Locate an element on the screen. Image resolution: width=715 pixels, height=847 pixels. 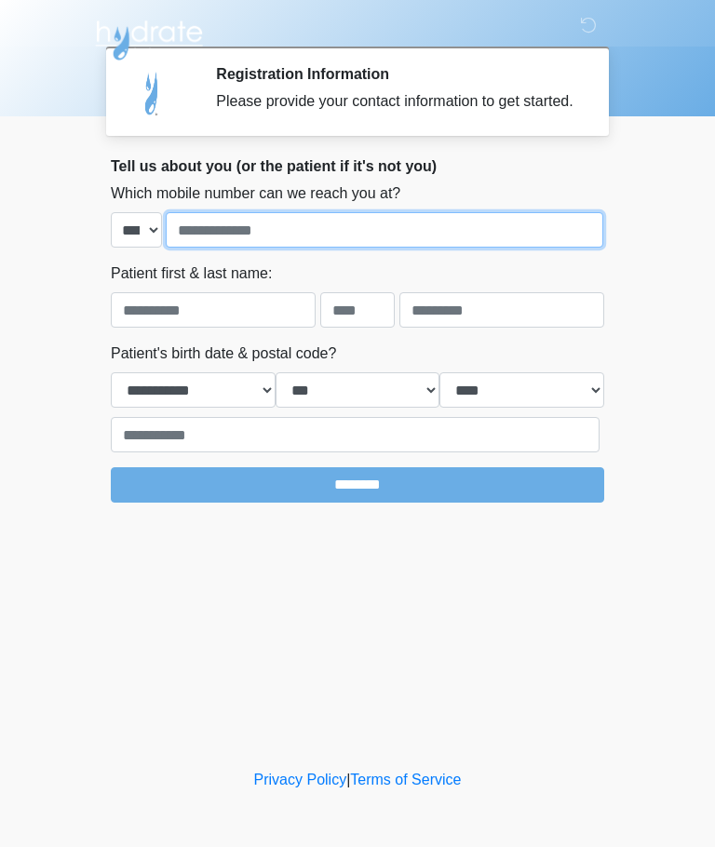
label: Which mobile number can we reach you at? is located at coordinates (255, 194).